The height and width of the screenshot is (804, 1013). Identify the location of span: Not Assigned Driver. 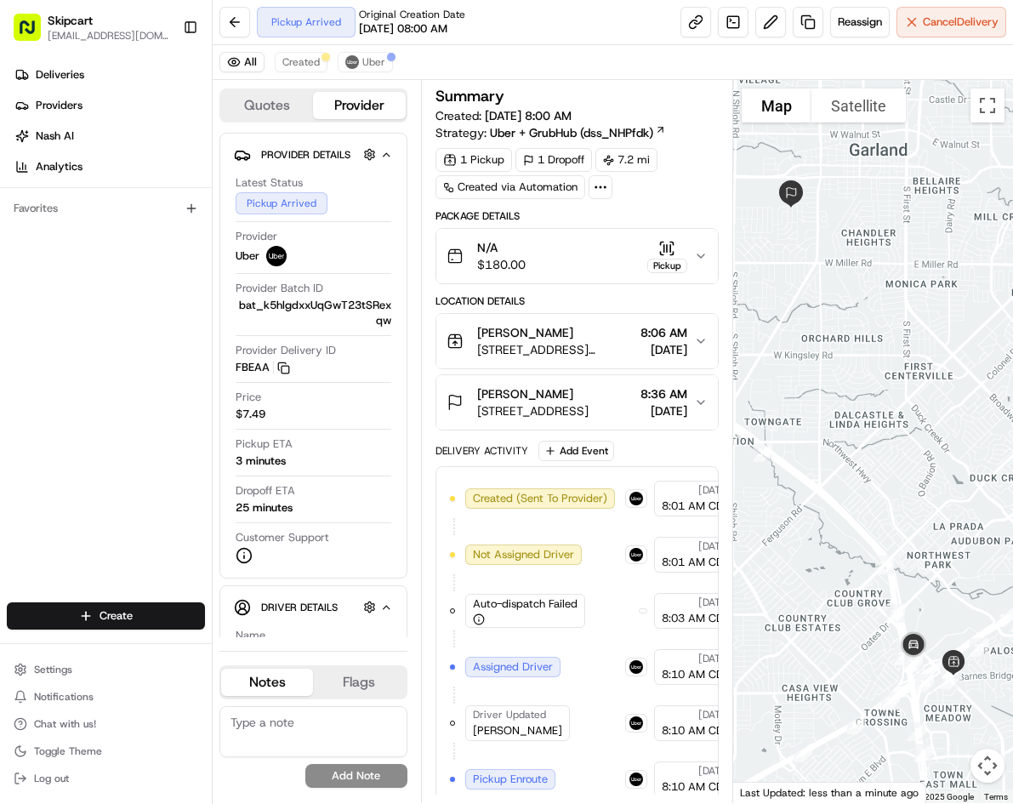
(523, 555).